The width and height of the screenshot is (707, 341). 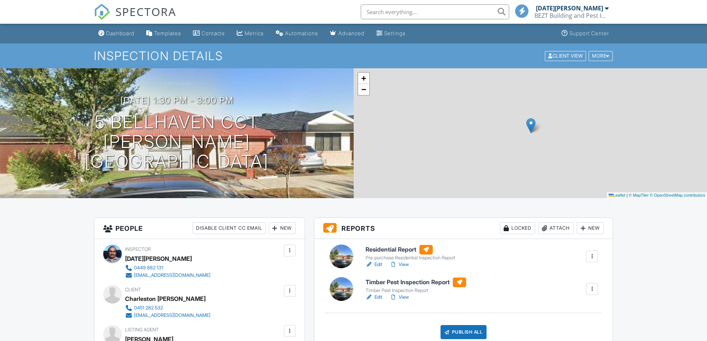 I want to click on div: Contacts, so click(x=213, y=33).